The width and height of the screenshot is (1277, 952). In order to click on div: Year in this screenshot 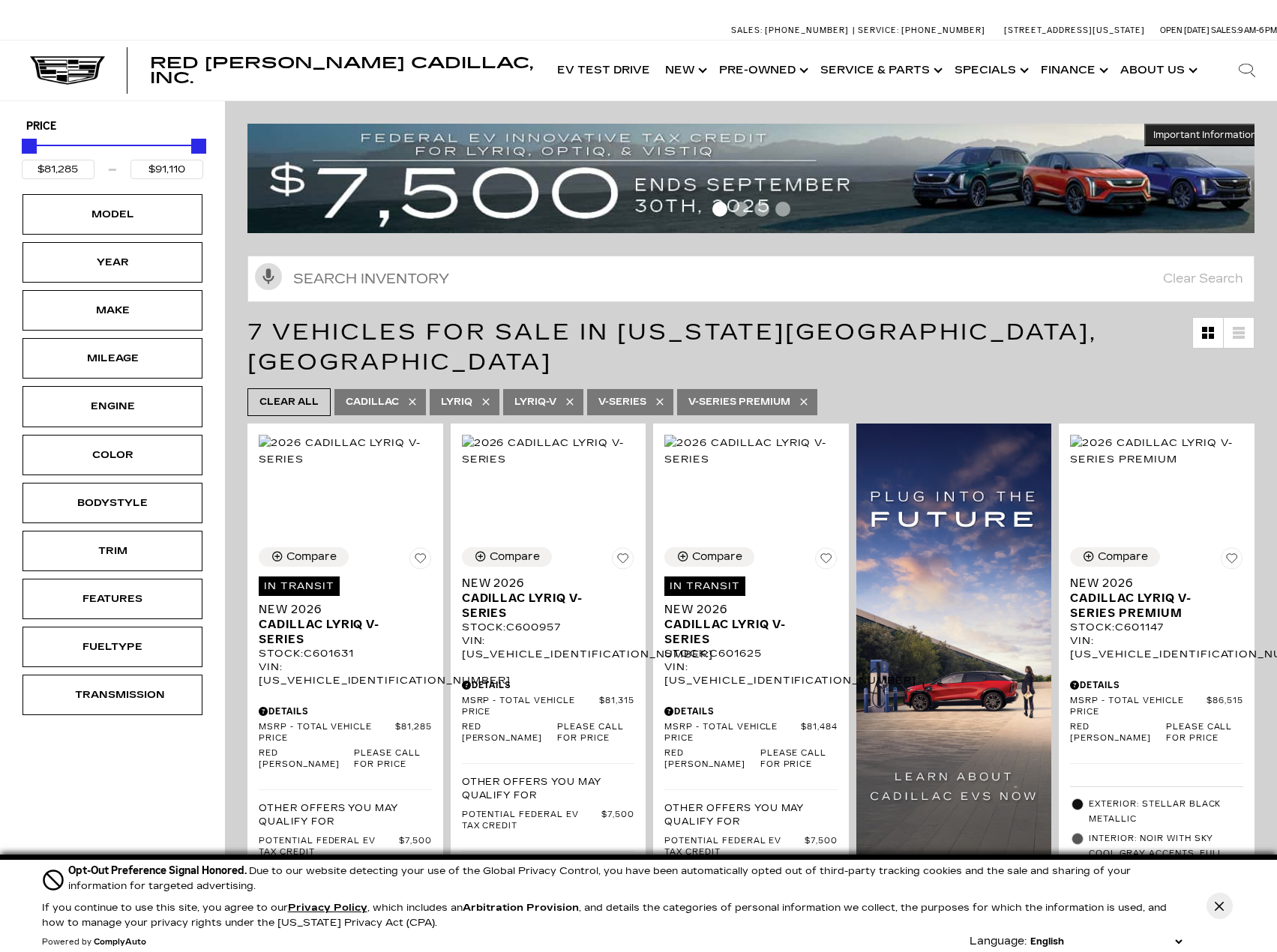, I will do `click(112, 263)`.